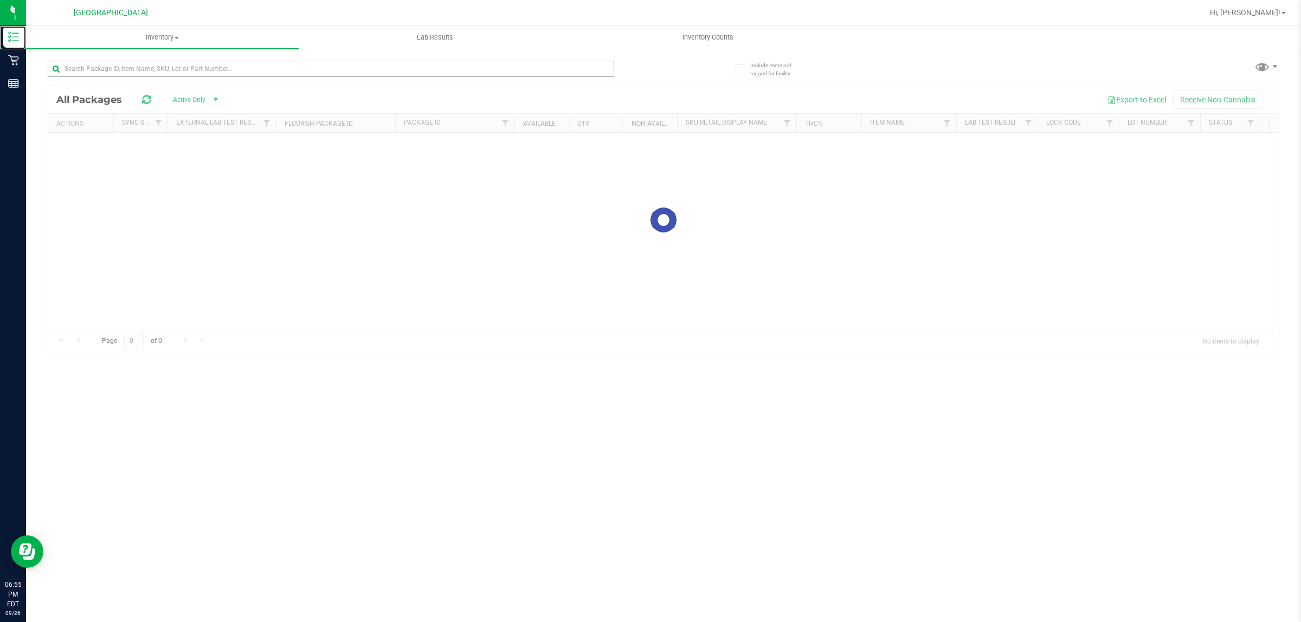  Describe the element at coordinates (435, 37) in the screenshot. I see `a: Lab Results` at that location.